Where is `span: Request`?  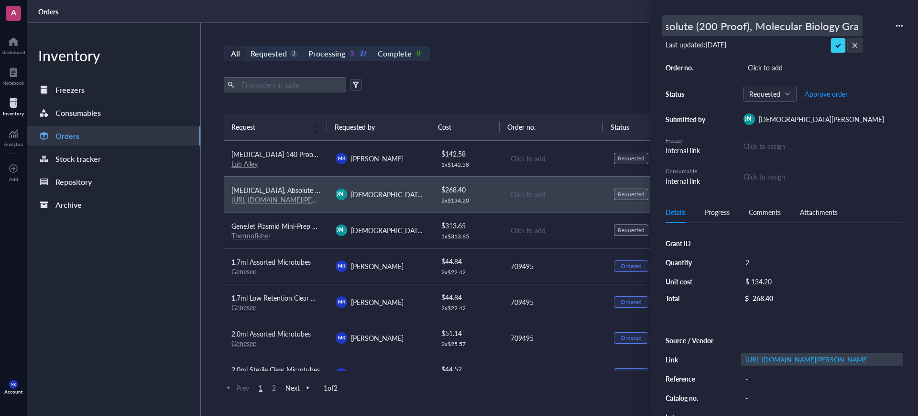
span: Request is located at coordinates (270, 127).